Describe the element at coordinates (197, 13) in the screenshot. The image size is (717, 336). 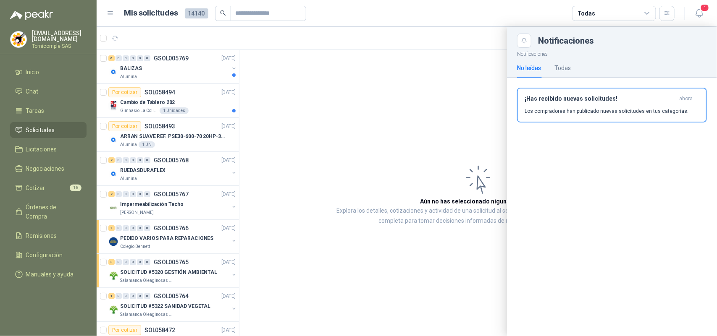
I see `span: 14140` at that location.